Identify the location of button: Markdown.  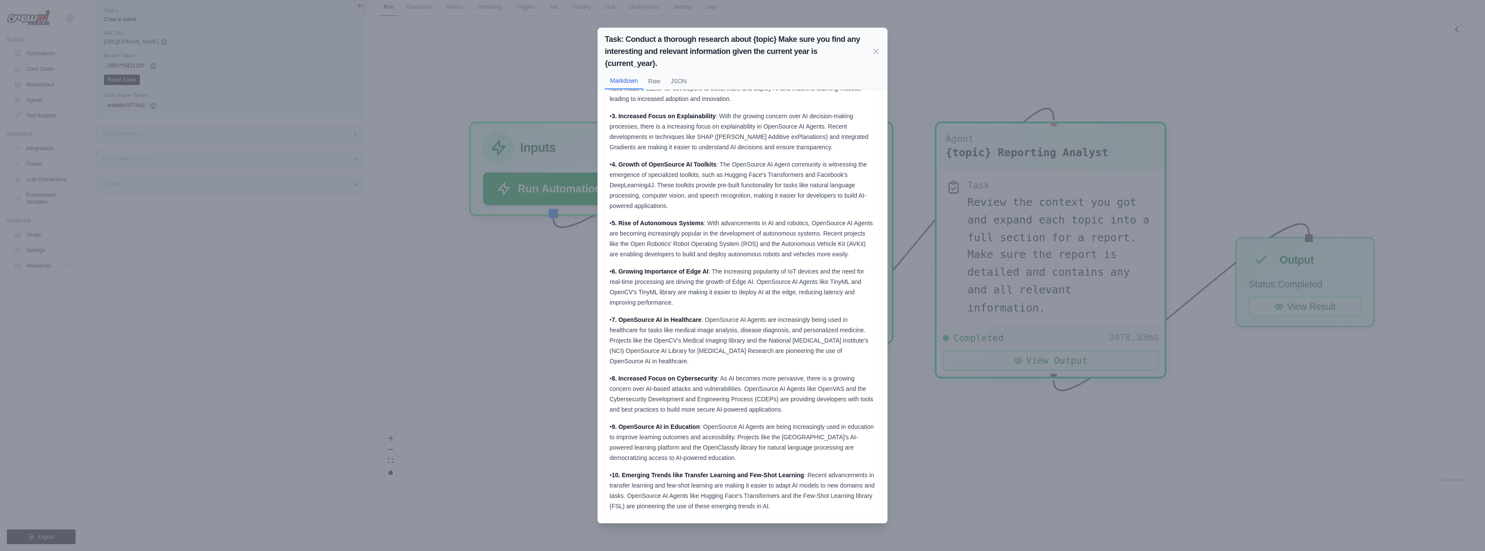
(624, 81).